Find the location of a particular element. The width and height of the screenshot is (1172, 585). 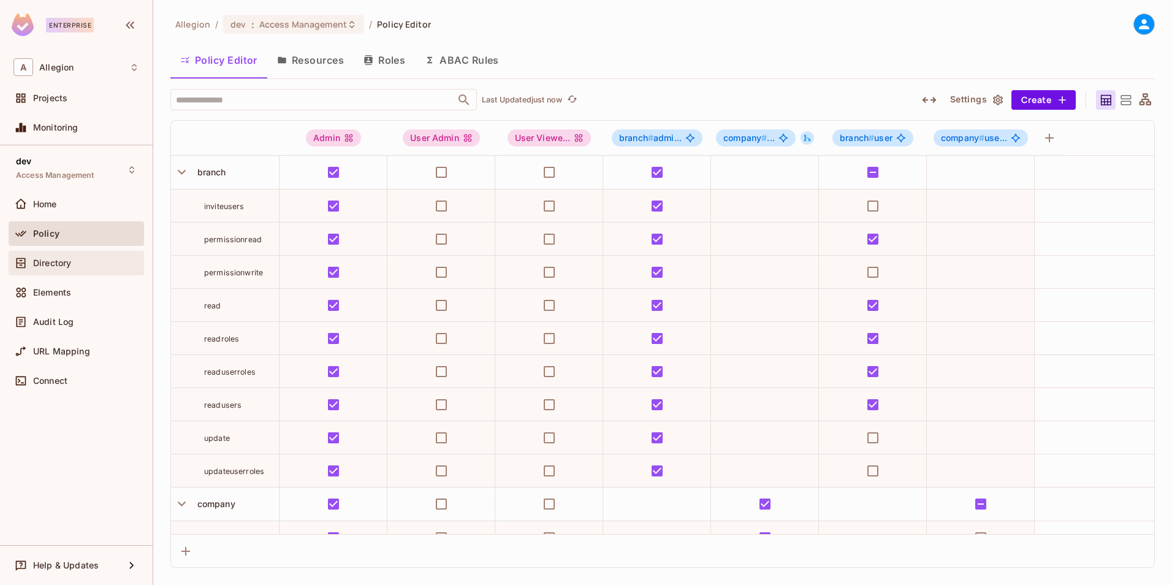

button: Roles is located at coordinates (384, 60).